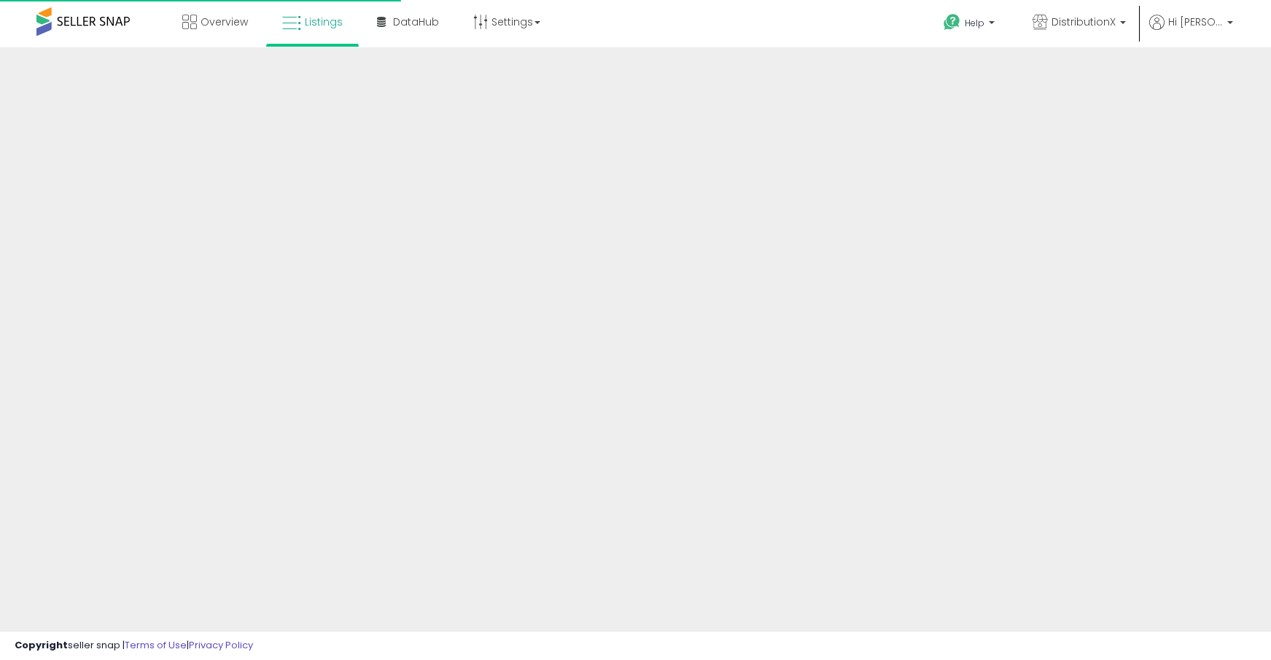  I want to click on span: DataHub, so click(416, 22).